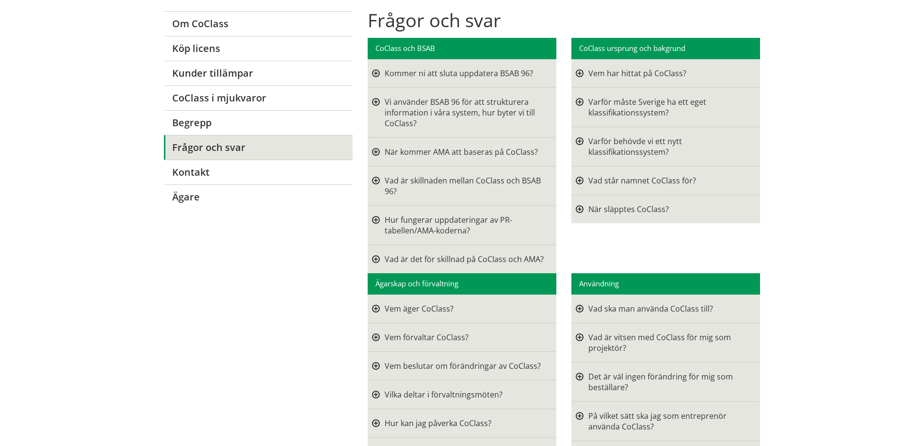 Image resolution: width=924 pixels, height=446 pixels. I want to click on a: CoClass i mjukvaror, so click(258, 98).